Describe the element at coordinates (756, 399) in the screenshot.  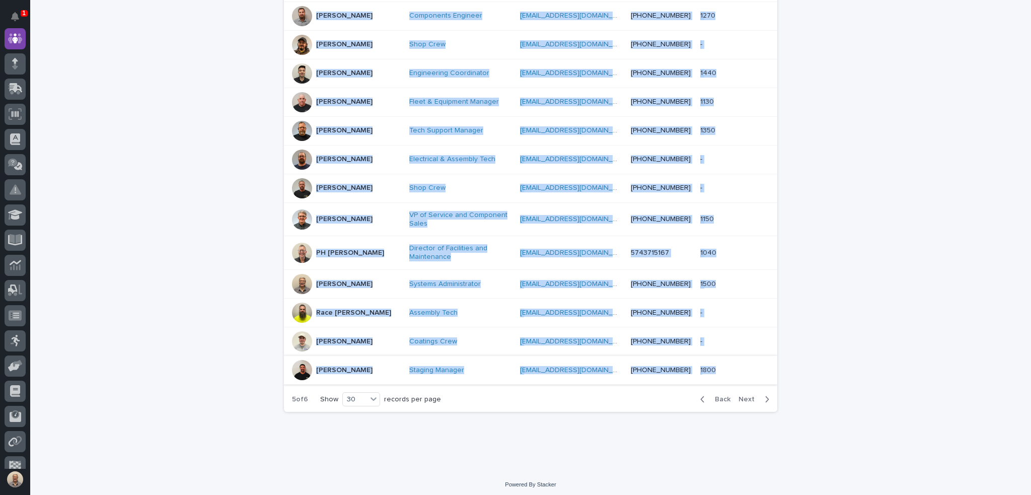
I see `button: Next` at that location.